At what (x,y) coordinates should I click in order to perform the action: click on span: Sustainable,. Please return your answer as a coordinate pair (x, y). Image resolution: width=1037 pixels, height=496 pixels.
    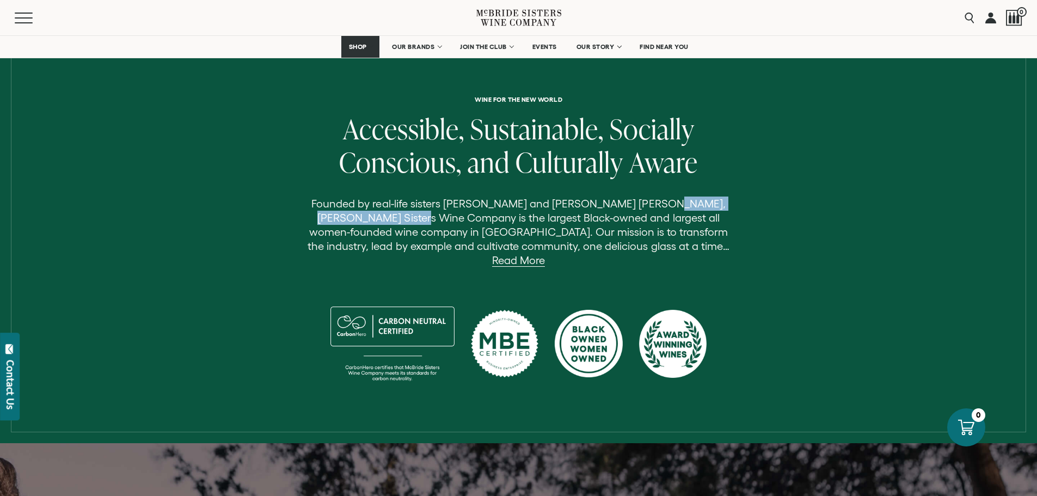
    Looking at the image, I should click on (537, 128).